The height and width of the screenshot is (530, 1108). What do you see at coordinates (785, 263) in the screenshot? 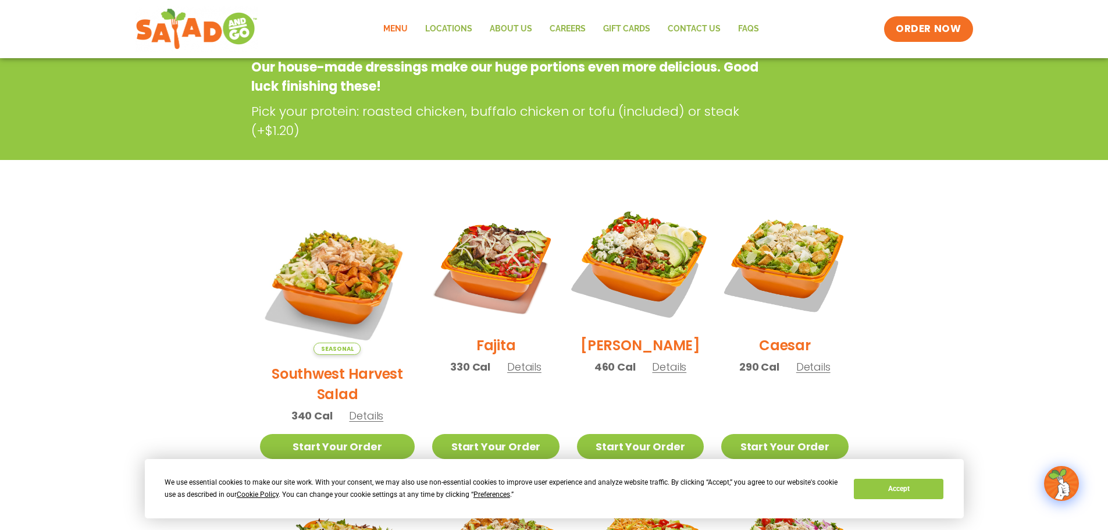
I see `img: Product photo for Caesar Salad` at bounding box center [785, 263].